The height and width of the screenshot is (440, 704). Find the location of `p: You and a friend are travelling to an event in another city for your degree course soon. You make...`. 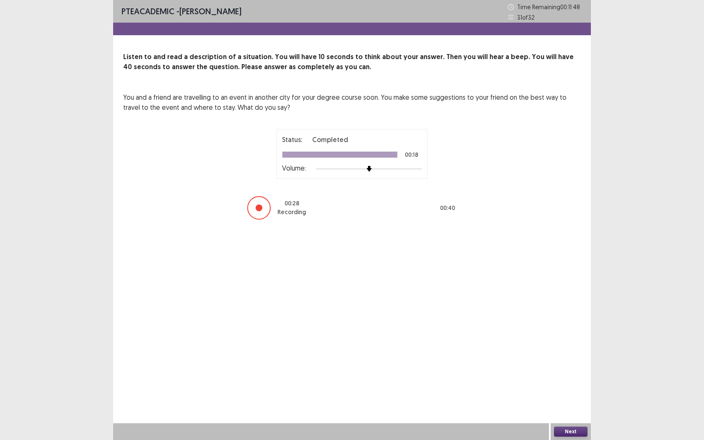

p: You and a friend are travelling to an event in another city for your degree course soon. You make... is located at coordinates (352, 102).